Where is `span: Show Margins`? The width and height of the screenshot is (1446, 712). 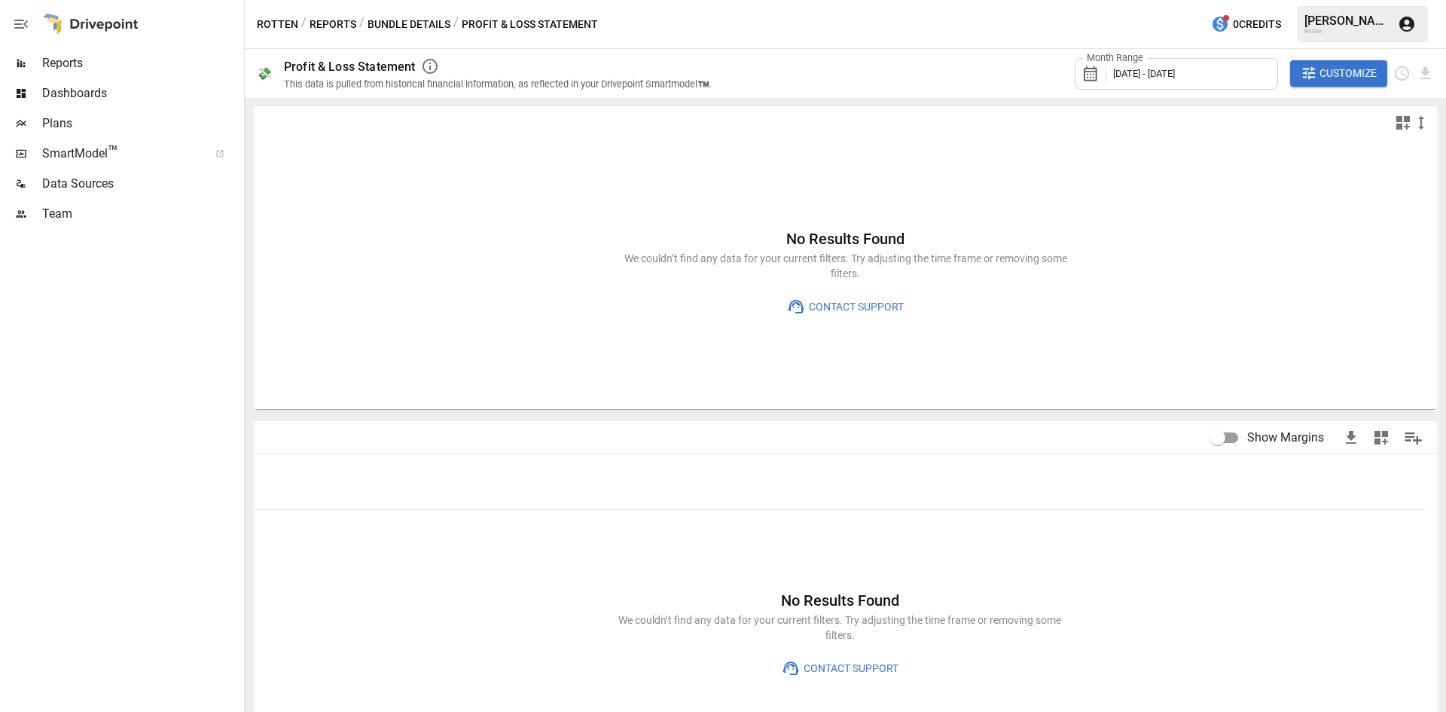 span: Show Margins is located at coordinates (1286, 438).